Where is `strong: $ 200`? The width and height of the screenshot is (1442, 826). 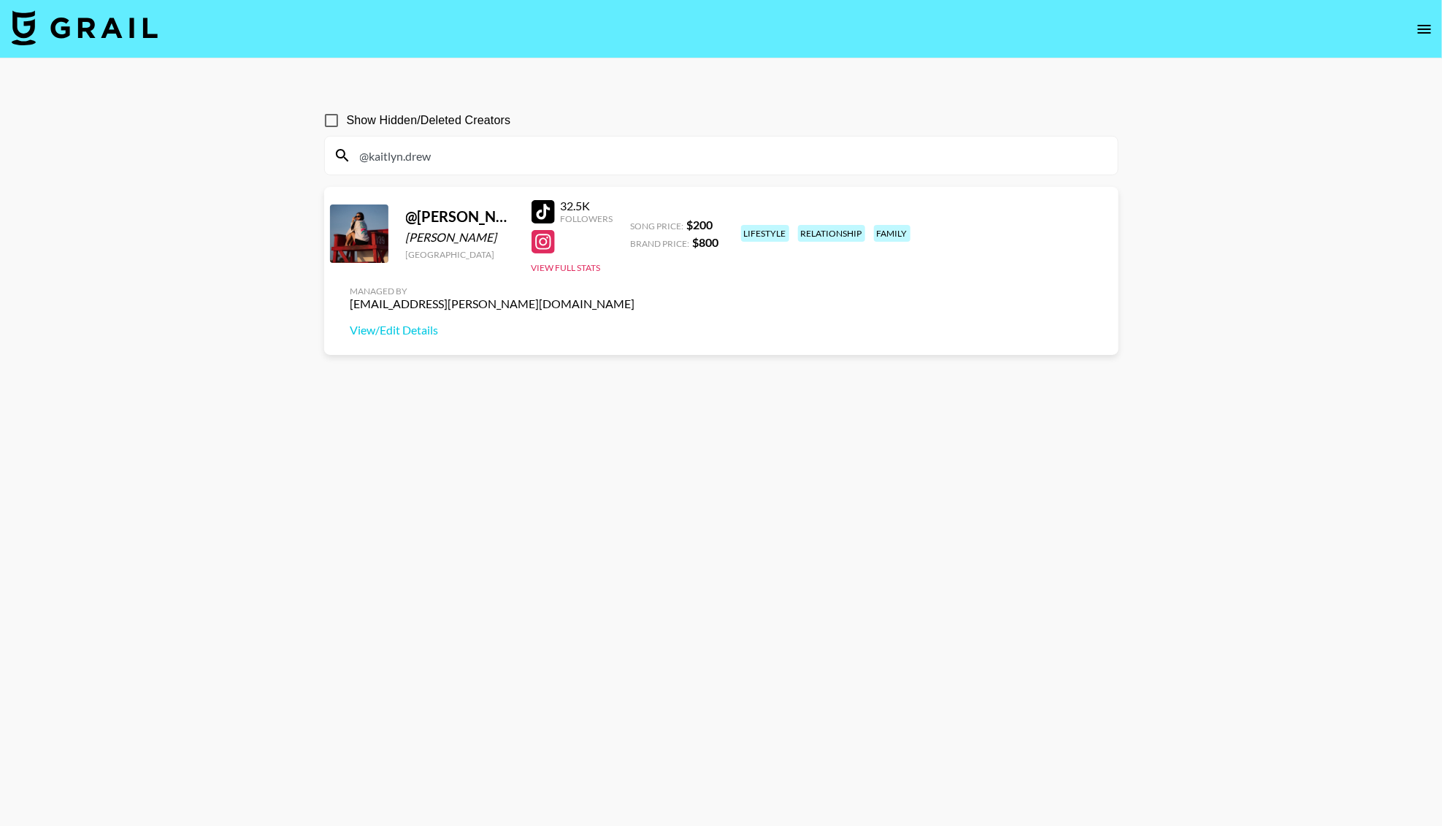
strong: $ 200 is located at coordinates (700, 224).